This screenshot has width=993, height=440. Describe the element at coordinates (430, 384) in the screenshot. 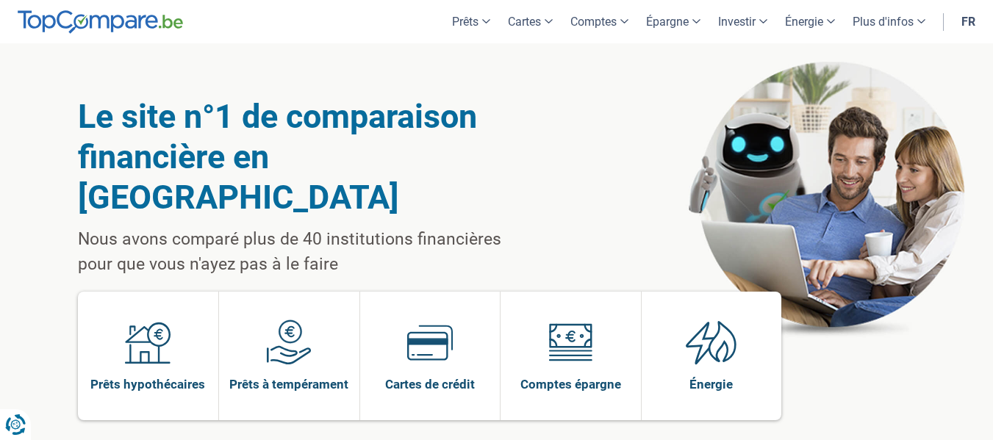

I see `span: Cartes de crédit` at that location.